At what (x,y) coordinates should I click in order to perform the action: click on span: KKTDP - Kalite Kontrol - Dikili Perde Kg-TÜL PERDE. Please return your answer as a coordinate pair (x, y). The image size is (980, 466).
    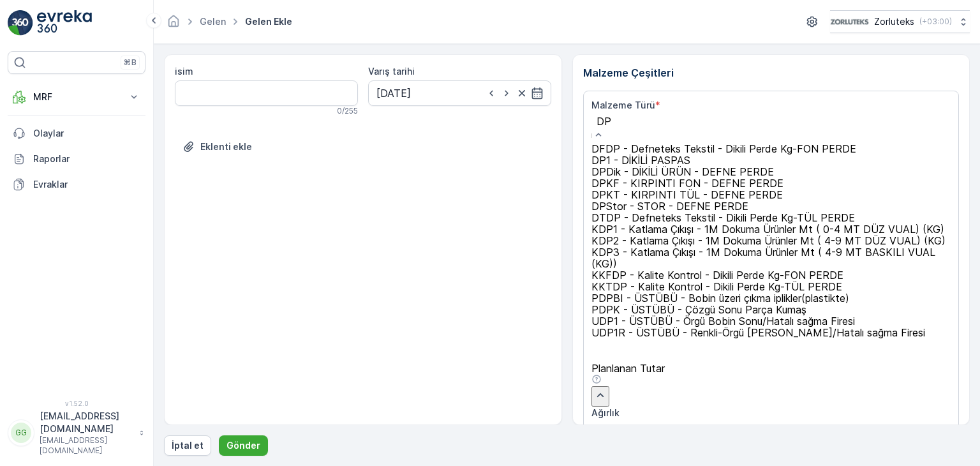
    Looking at the image, I should click on (716, 286).